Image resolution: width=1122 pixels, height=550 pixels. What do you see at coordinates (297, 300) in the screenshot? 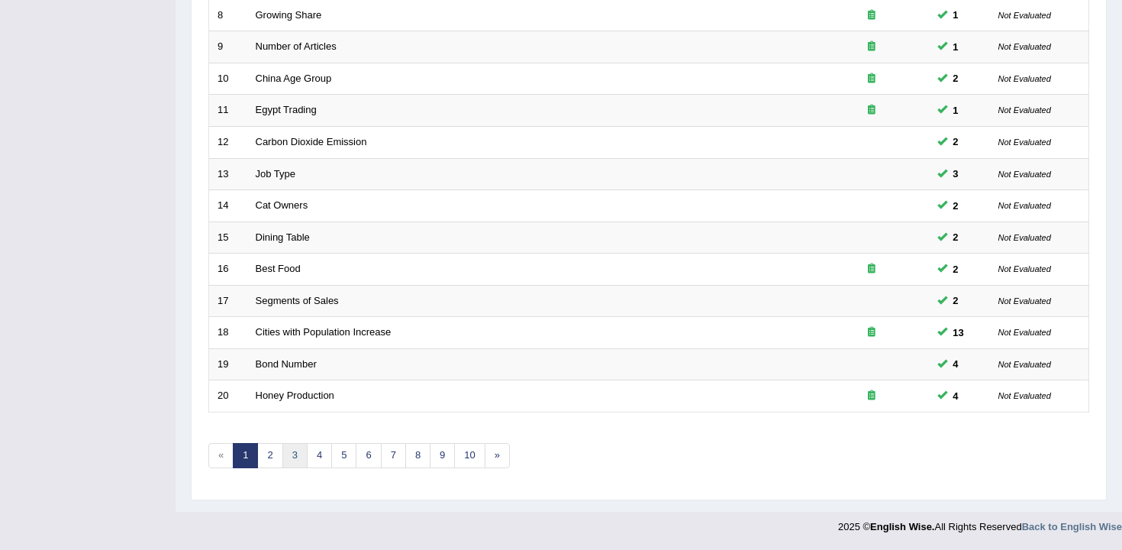
I see `a: Segments of Sales` at bounding box center [297, 300].